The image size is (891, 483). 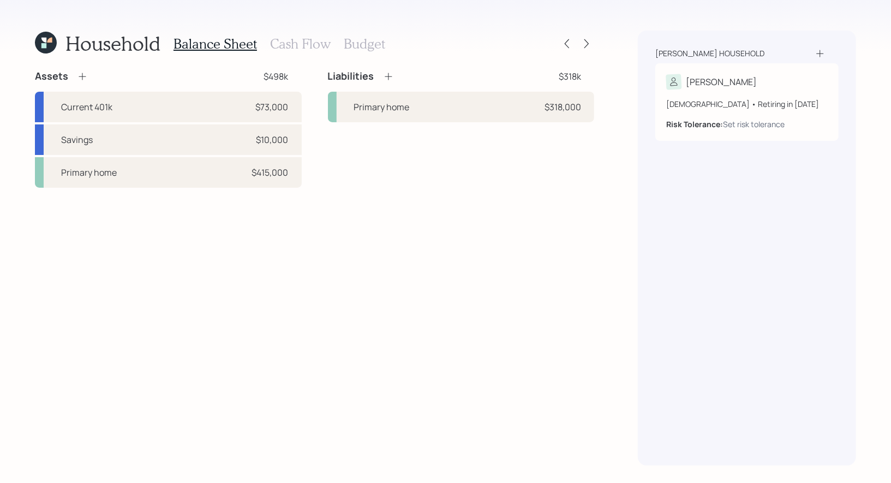 What do you see at coordinates (351, 76) in the screenshot?
I see `h4: Liabilities` at bounding box center [351, 76].